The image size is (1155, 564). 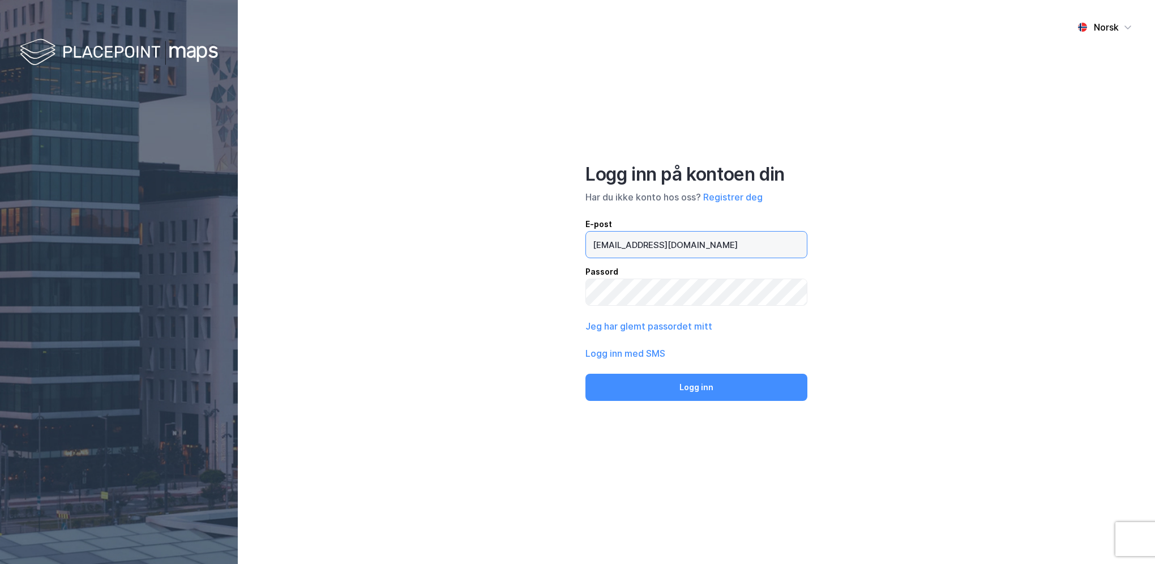 I want to click on button: Logg inn, so click(x=696, y=387).